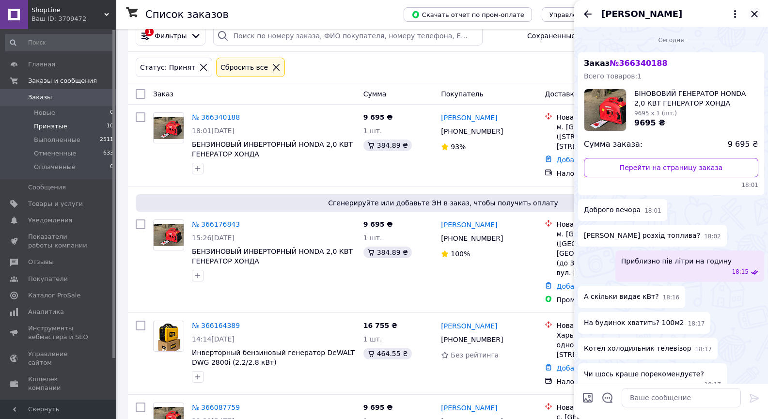  Describe the element at coordinates (475, 355) in the screenshot. I see `span: Без рейтинга` at that location.